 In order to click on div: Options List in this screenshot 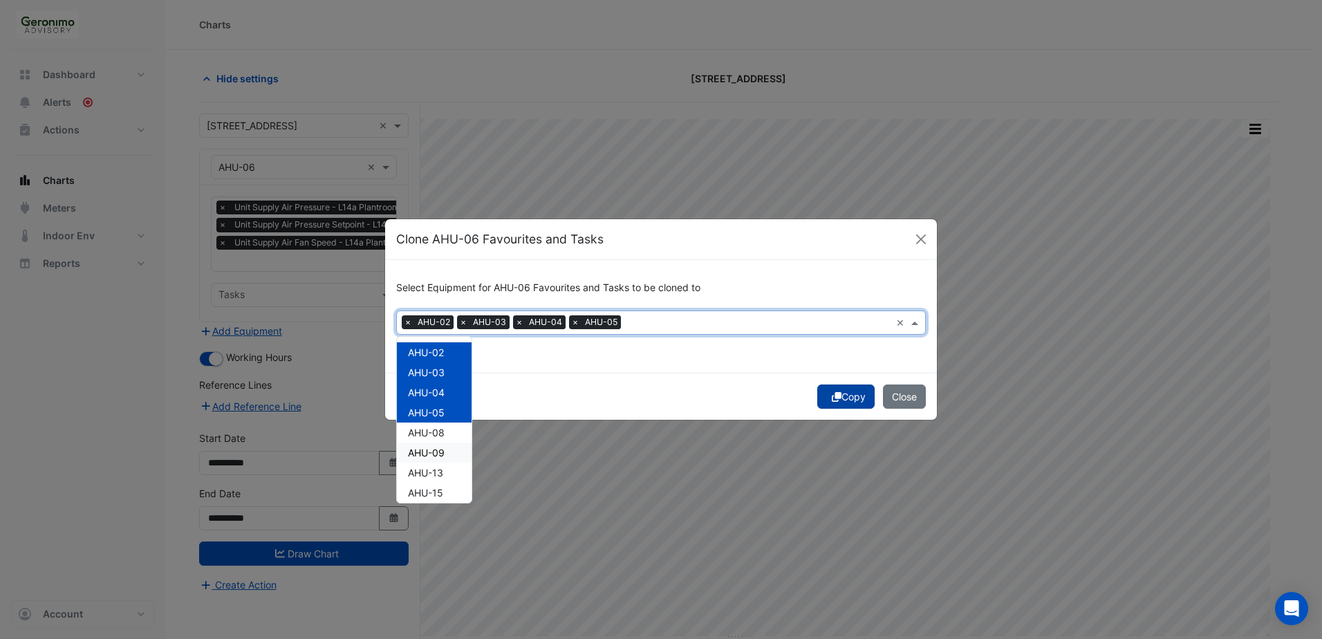, I will do `click(434, 420)`.